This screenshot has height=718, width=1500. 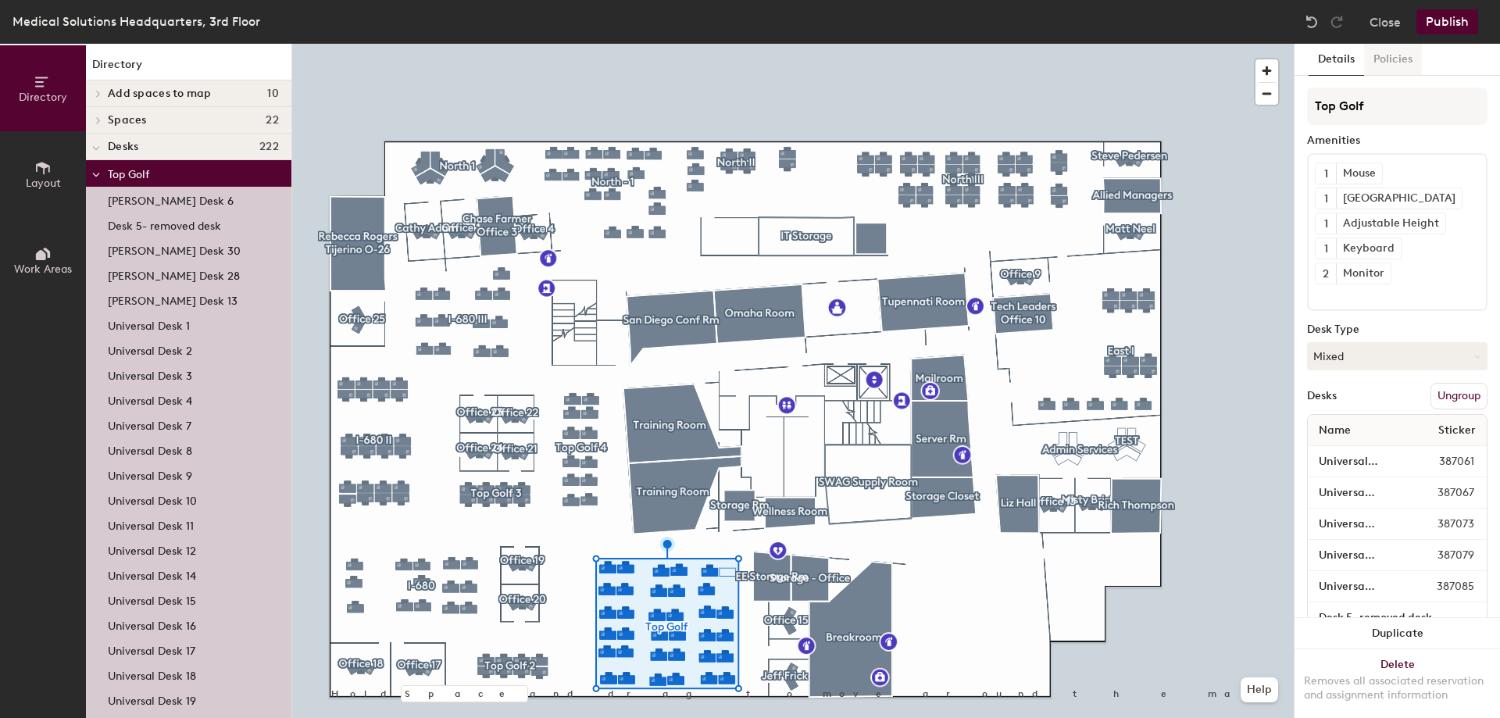 I want to click on span: Add spaces to map, so click(x=159, y=94).